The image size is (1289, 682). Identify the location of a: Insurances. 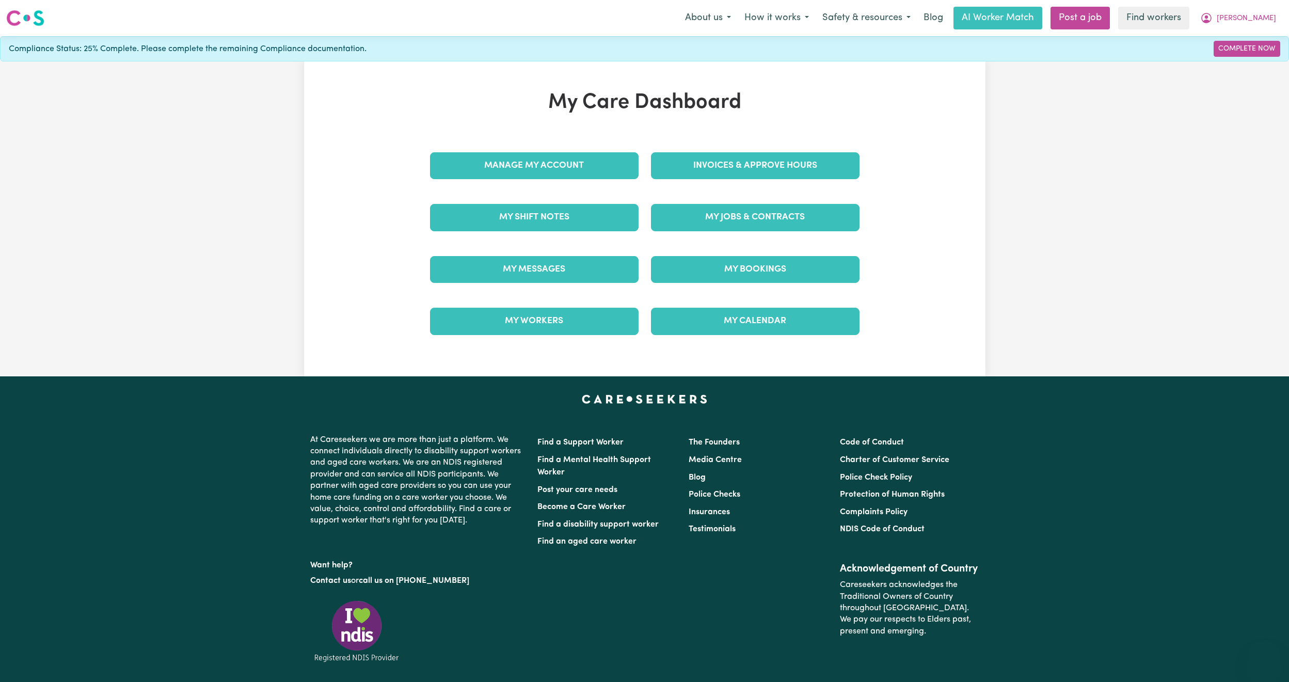
(709, 512).